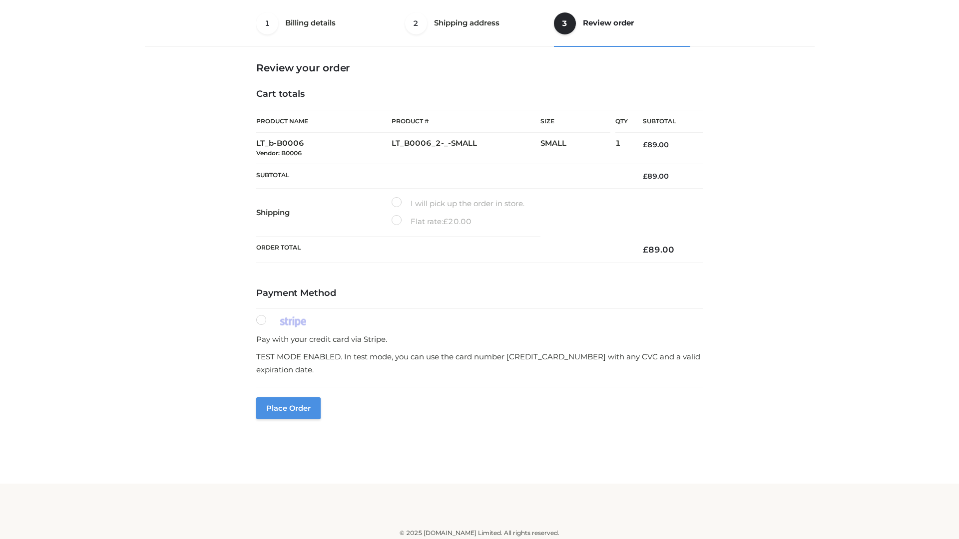  What do you see at coordinates (578, 148) in the screenshot?
I see `td: SMALL` at bounding box center [578, 148].